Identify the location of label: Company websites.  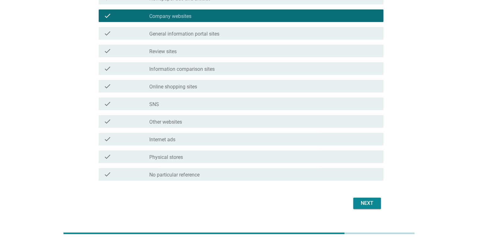
(170, 16).